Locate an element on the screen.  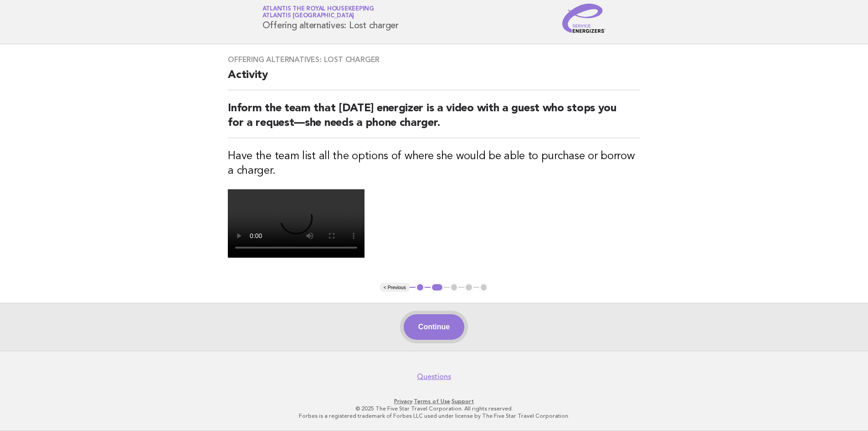
h3: Offering alternatives: Lost charger is located at coordinates (434, 60).